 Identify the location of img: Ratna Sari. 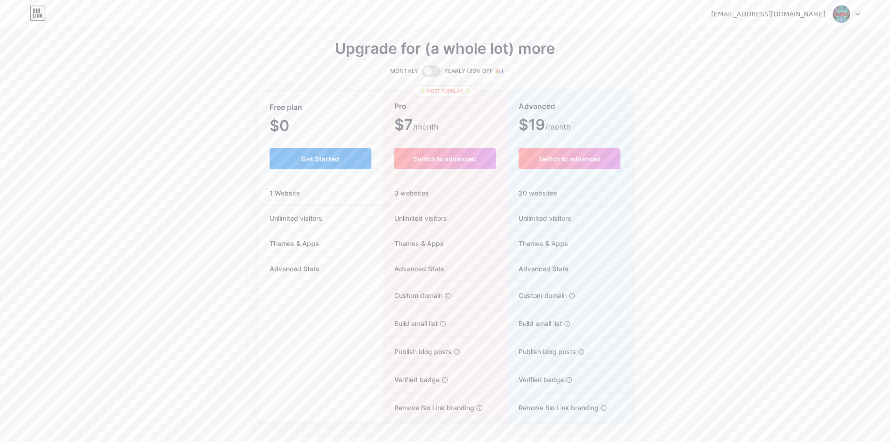
(842, 14).